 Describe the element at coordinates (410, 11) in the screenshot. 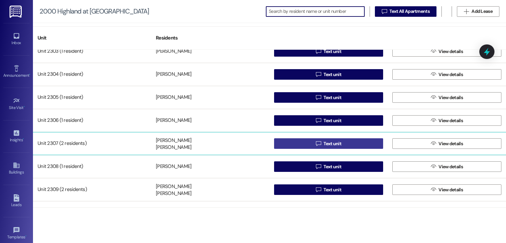

I see `span: Text All Apartments` at that location.